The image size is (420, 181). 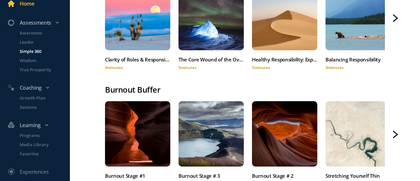 I want to click on div: The Core Wound of the Overachiever, so click(x=211, y=59).